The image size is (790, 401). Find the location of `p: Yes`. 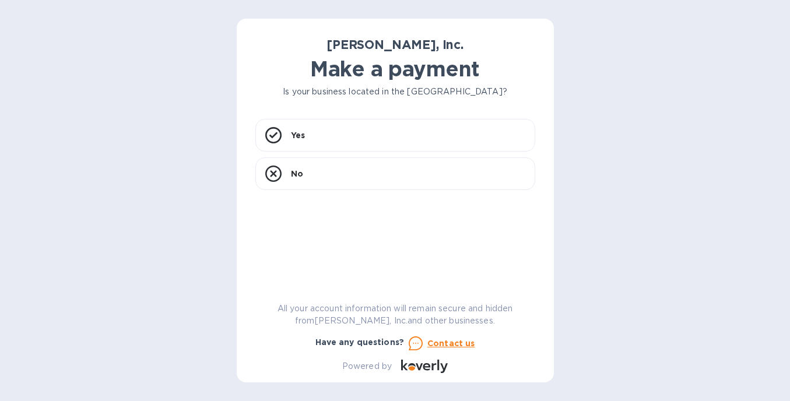

p: Yes is located at coordinates (298, 135).